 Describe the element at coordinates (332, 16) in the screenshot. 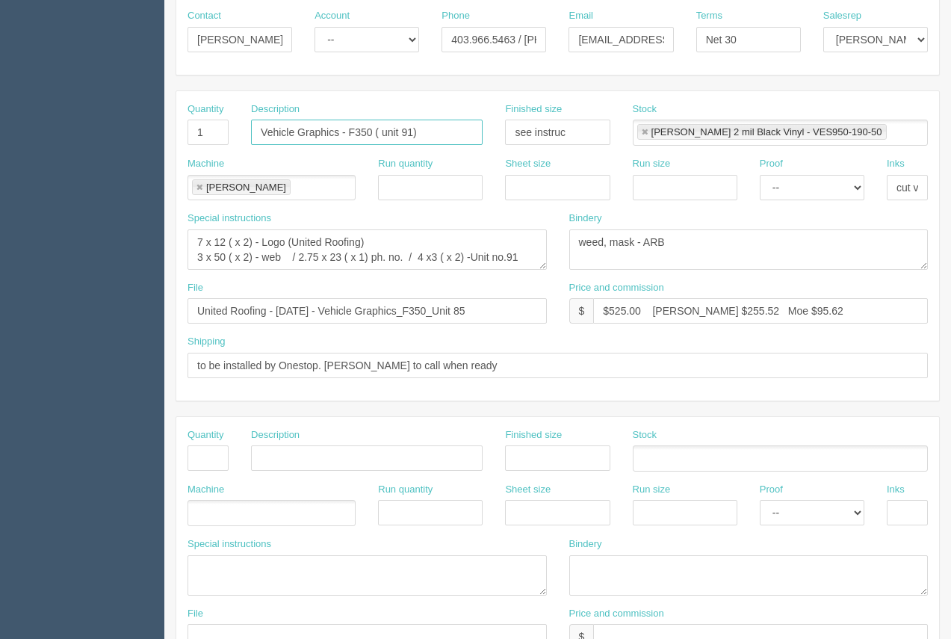

I see `label: Account` at that location.